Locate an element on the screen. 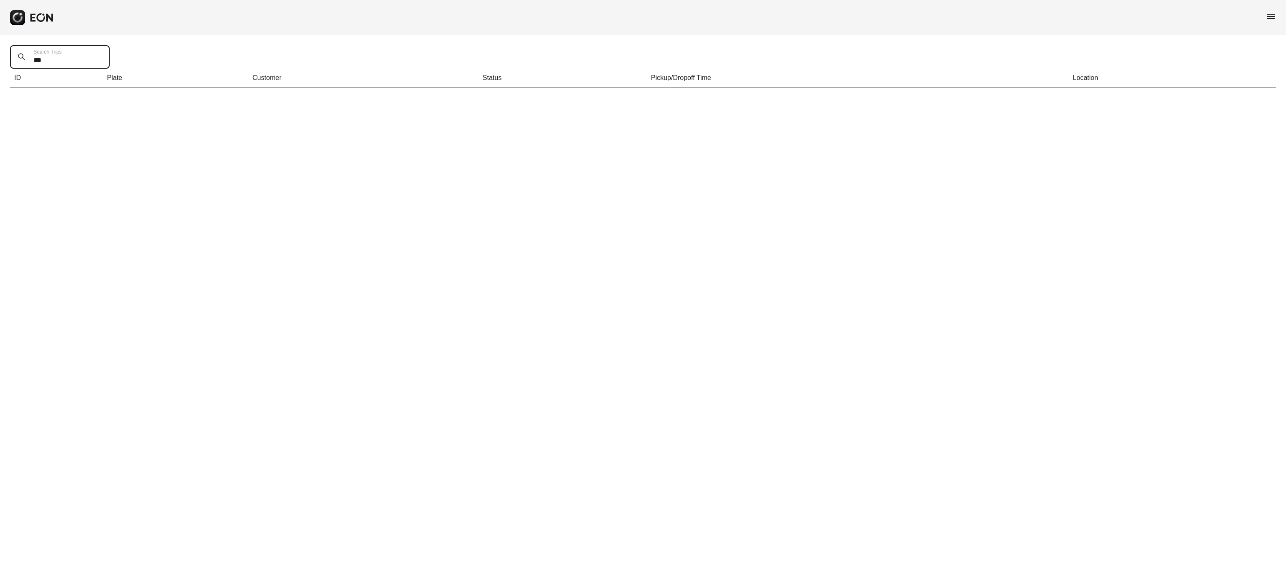 This screenshot has width=1286, height=582. th: Location is located at coordinates (1172, 78).